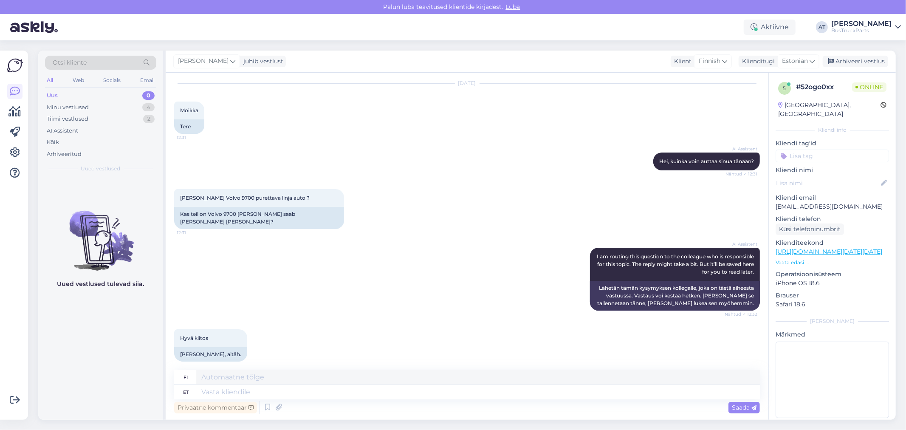 The image size is (906, 430). What do you see at coordinates (832, 262) in the screenshot?
I see `p: Vaata edasi ...` at bounding box center [832, 262].